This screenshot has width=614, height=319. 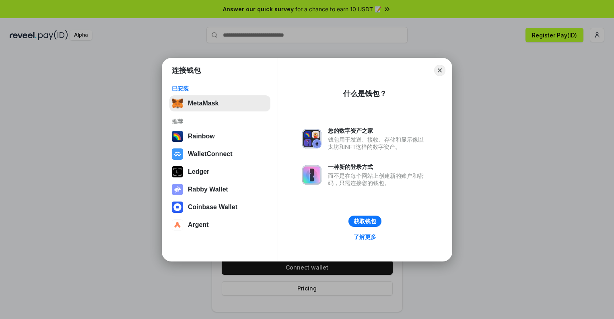 I want to click on div: 而不是在每个网站上创建新的账户和密码，只需连接您的钱包。, so click(x=378, y=179).